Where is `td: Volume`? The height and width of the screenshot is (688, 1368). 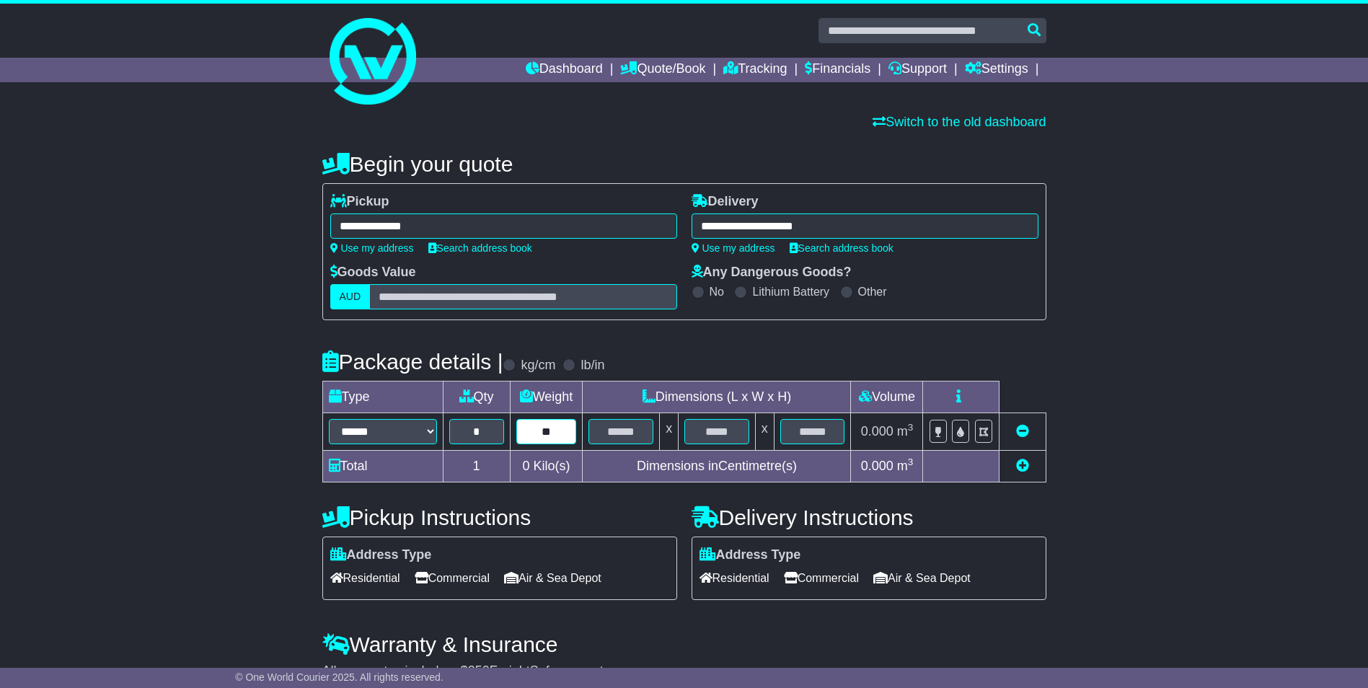
td: Volume is located at coordinates (887, 397).